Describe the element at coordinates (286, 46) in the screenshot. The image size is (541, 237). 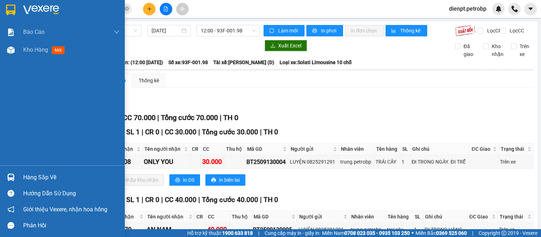
I see `button: downloadXuất Excel` at that location.